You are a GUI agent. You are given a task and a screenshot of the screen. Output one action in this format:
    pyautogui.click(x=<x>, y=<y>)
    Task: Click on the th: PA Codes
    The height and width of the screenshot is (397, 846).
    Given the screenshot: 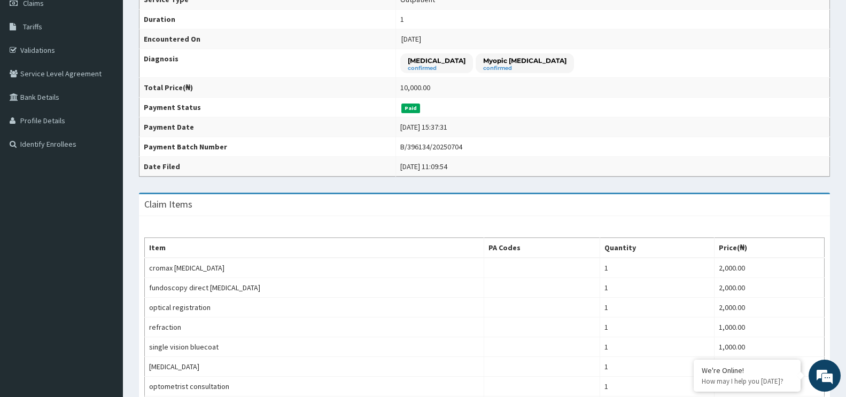 What is the action you would take?
    pyautogui.click(x=541, y=248)
    